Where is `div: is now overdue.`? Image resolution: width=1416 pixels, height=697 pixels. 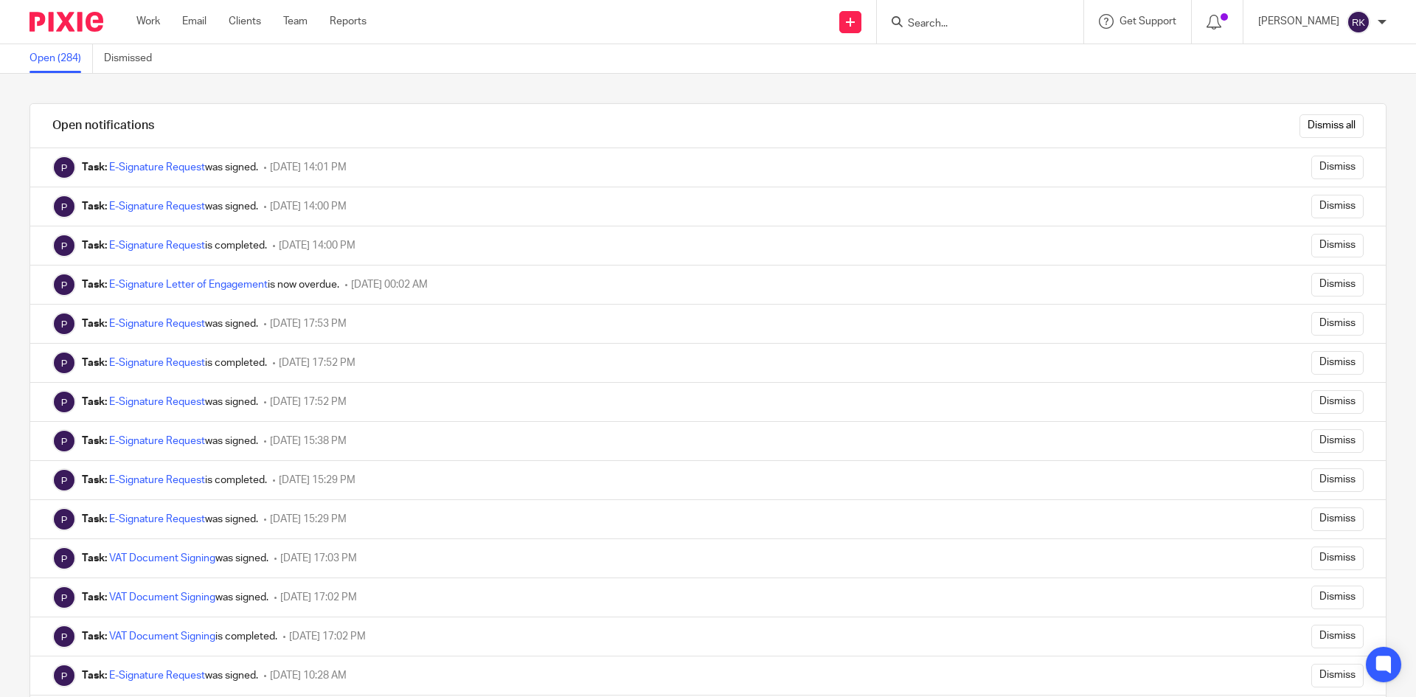 div: is now overdue. is located at coordinates (210, 285).